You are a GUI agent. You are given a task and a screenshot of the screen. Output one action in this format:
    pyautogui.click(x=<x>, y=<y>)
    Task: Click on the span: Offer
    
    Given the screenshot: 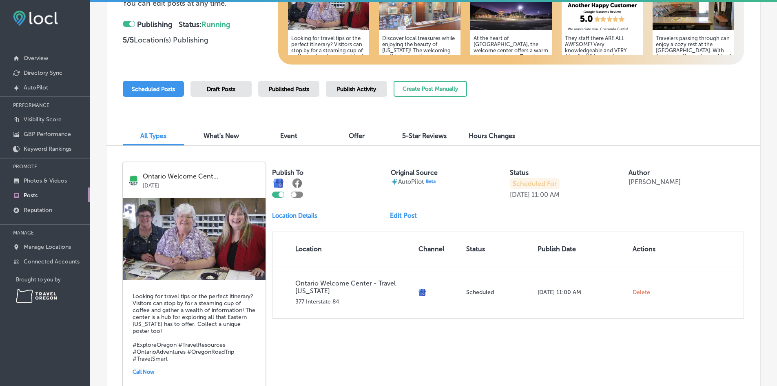 What is the action you would take?
    pyautogui.click(x=357, y=135)
    